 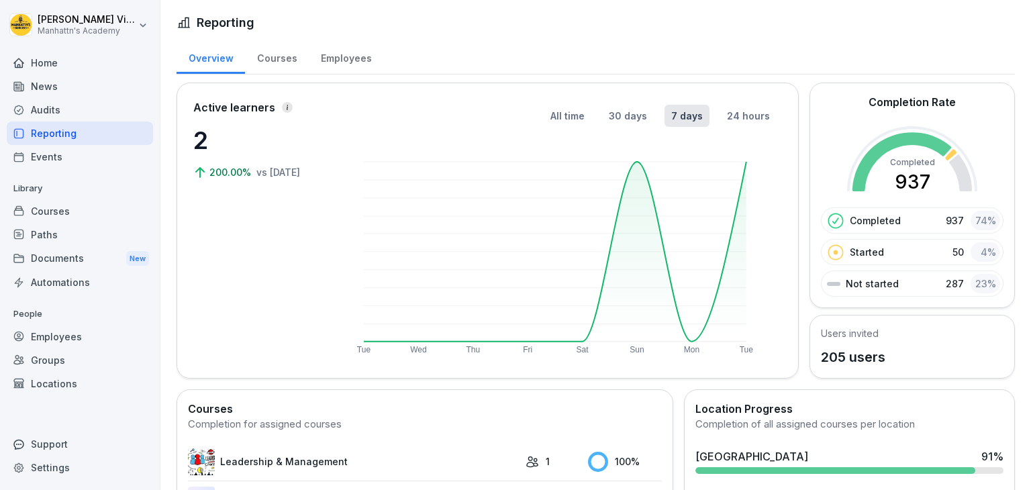 I want to click on text: Mon, so click(x=691, y=350).